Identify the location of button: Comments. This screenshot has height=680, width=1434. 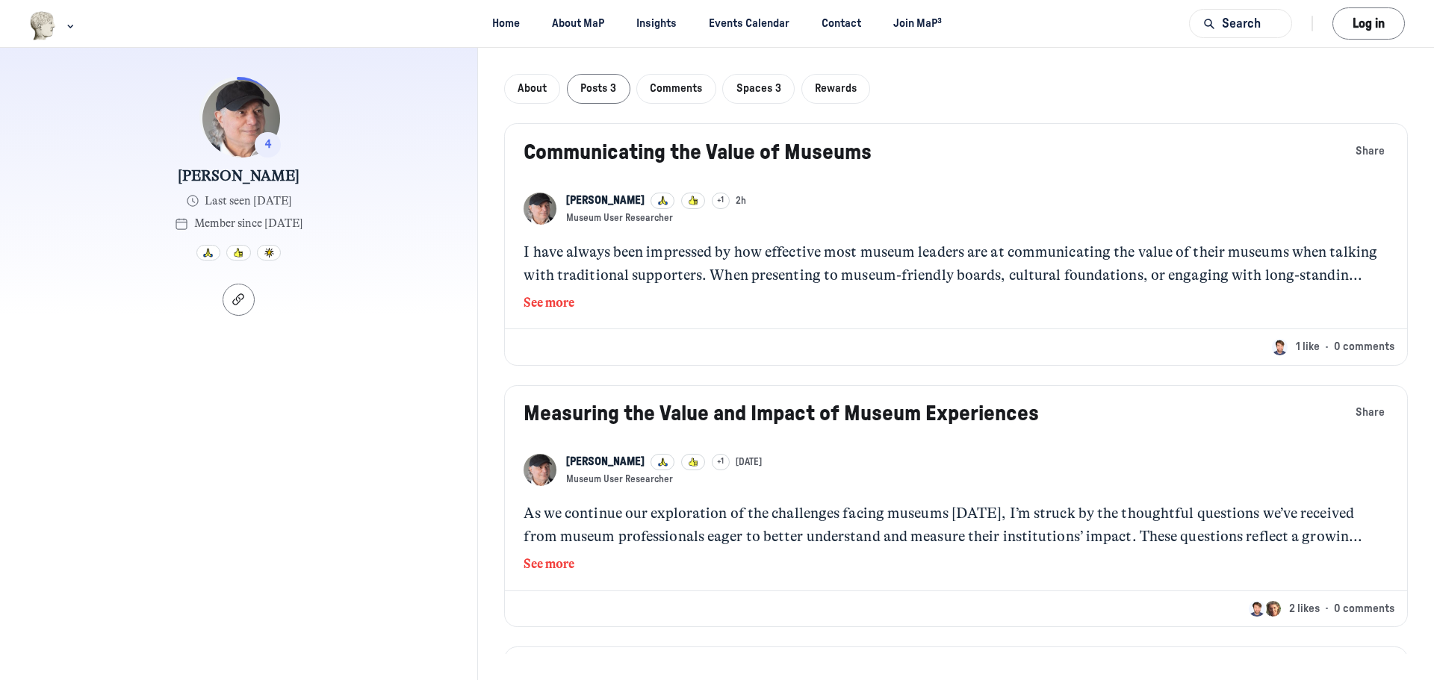
(676, 89).